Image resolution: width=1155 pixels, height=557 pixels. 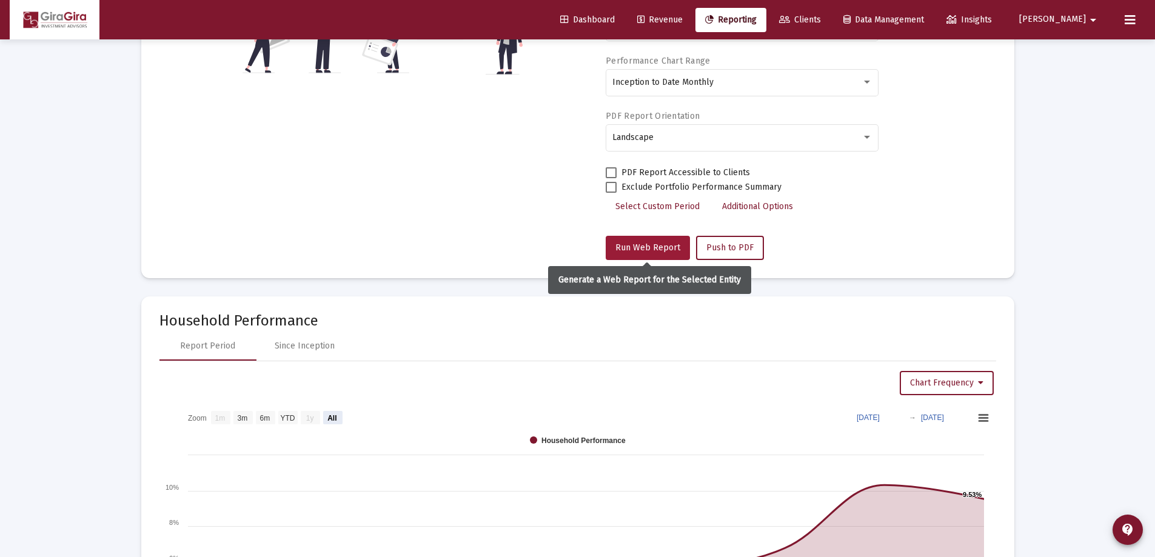 I want to click on mat-icon: arrow_drop_down, so click(x=1093, y=20).